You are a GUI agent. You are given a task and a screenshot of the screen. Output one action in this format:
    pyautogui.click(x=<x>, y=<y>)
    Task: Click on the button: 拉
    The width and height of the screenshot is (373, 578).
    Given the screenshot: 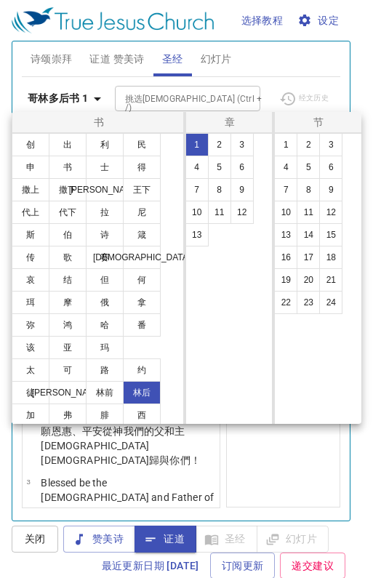 What is the action you would take?
    pyautogui.click(x=105, y=212)
    